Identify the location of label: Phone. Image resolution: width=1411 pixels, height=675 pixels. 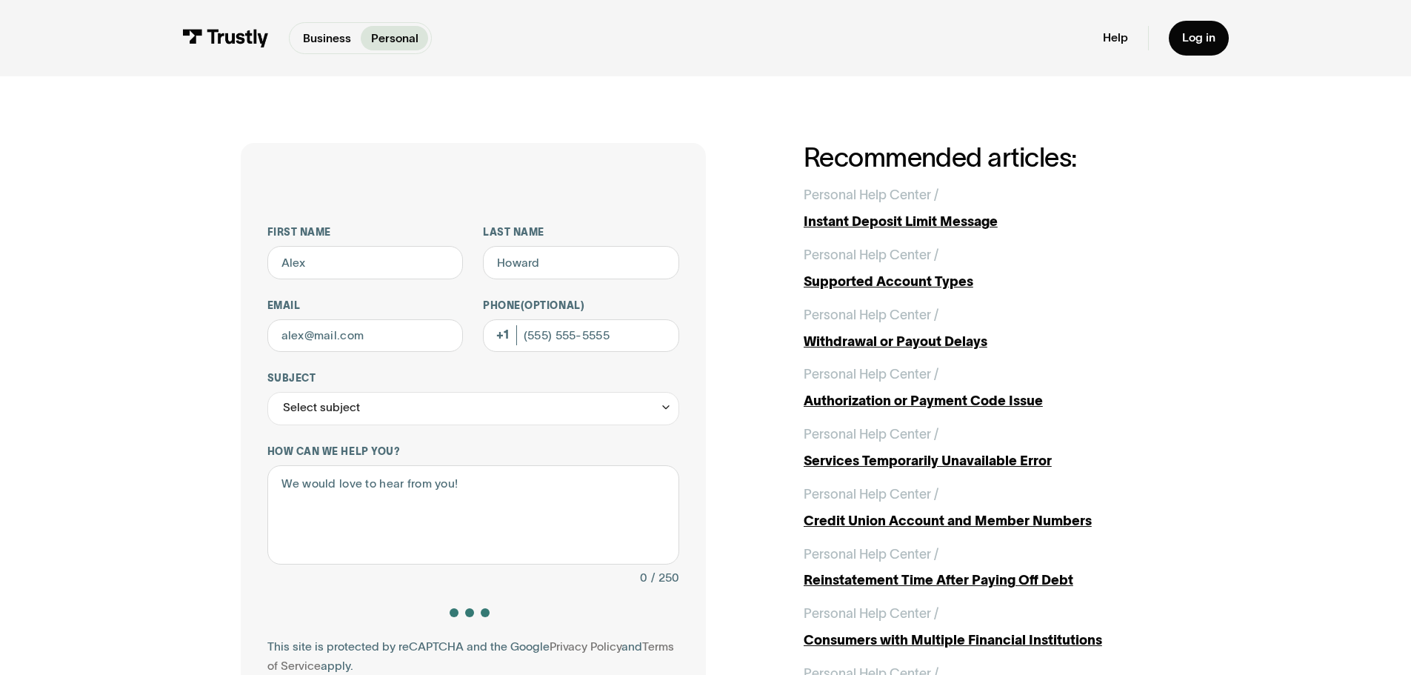
(581, 306).